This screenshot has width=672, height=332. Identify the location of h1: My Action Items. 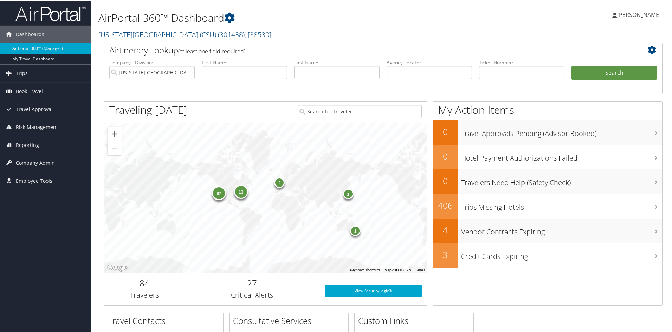
(548, 109).